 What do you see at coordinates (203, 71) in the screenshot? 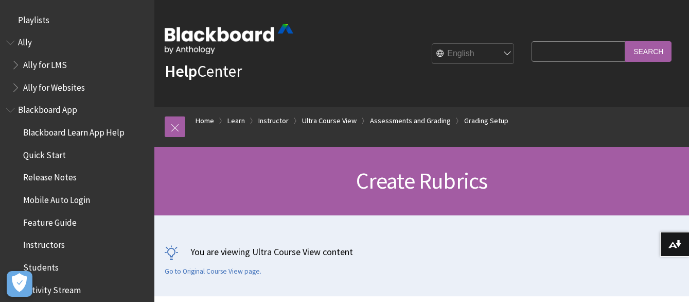
I see `a: HelpCenter` at bounding box center [203, 71].